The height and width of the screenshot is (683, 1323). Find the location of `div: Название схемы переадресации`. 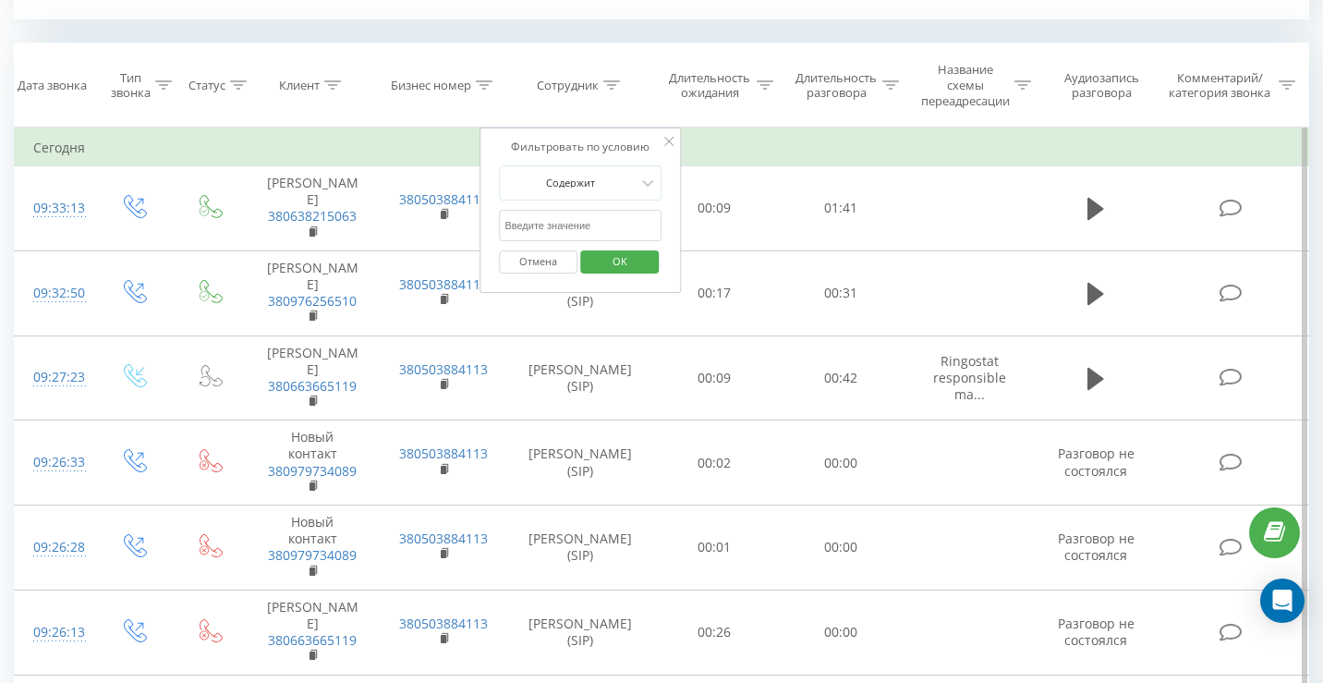

div: Название схемы переадресации is located at coordinates (965, 85).